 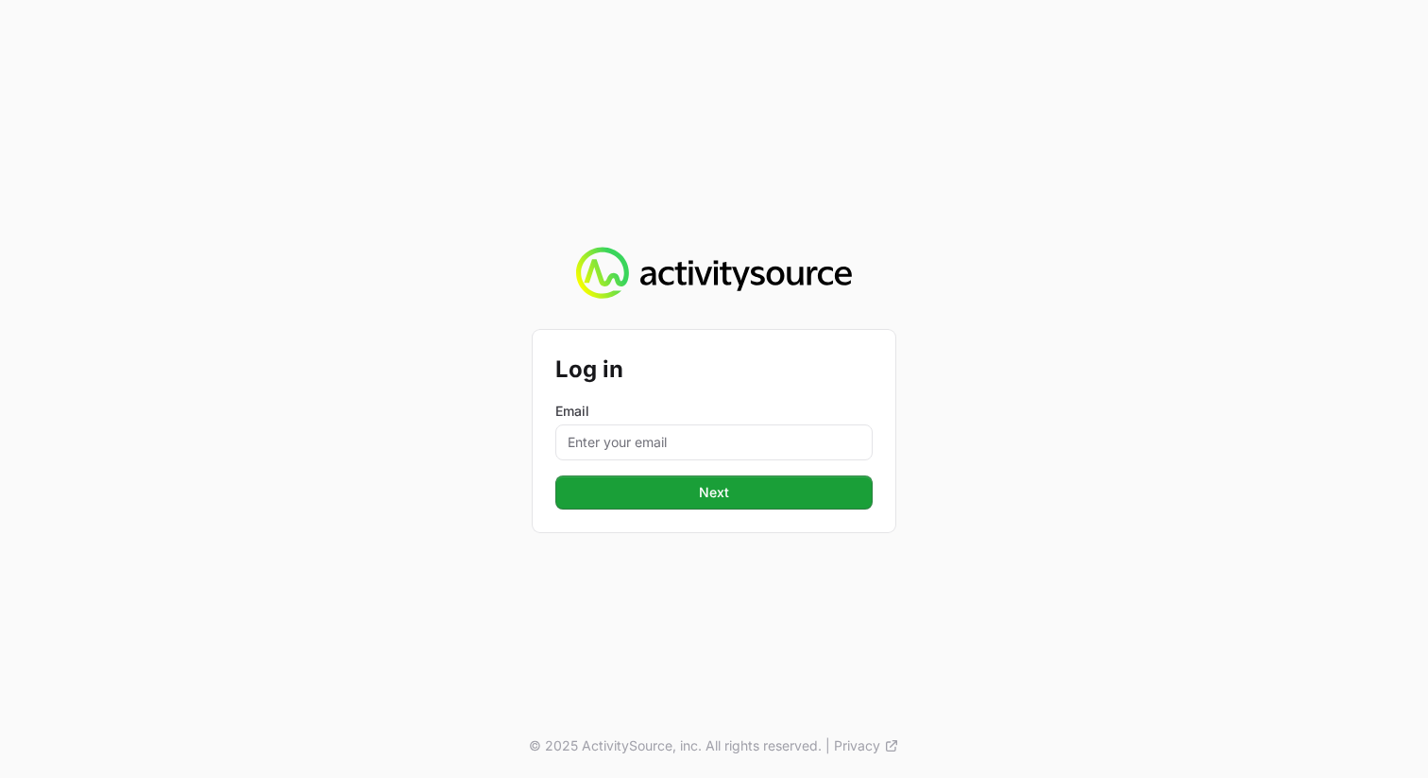 What do you see at coordinates (675, 745) in the screenshot?
I see `p: © 2025 ActivitySource, inc. All rights reserved.` at bounding box center [675, 745].